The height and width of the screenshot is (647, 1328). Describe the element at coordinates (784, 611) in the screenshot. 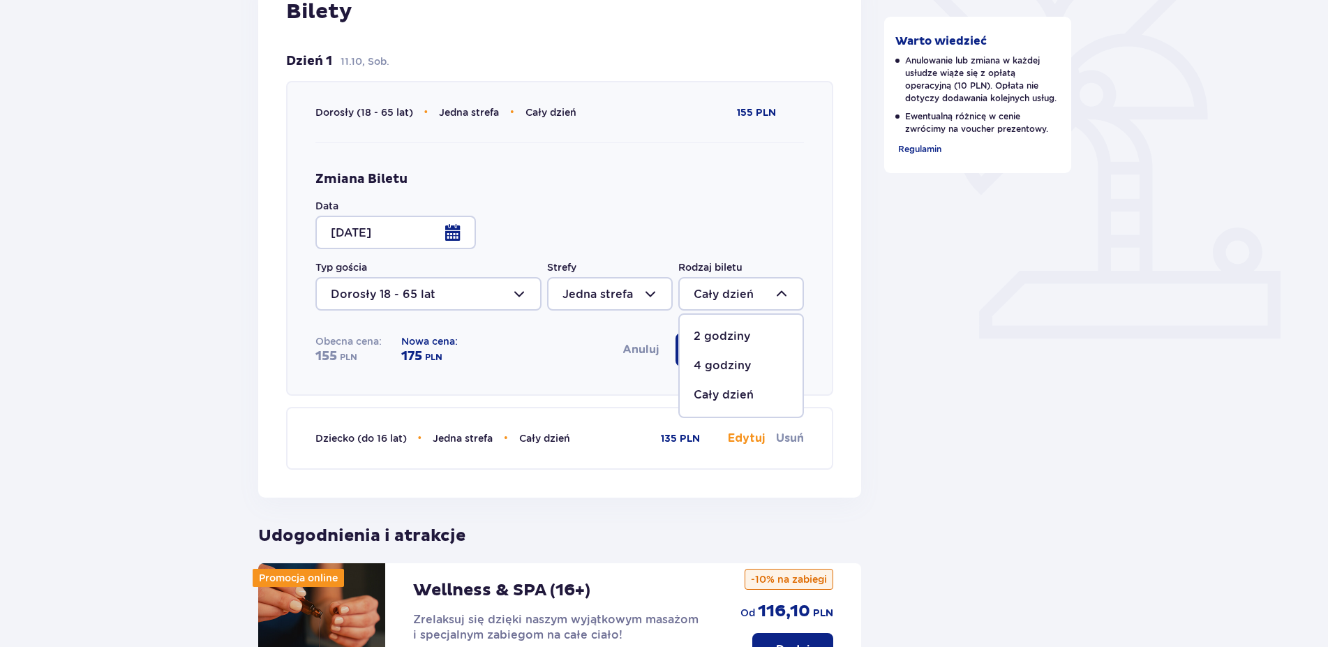

I see `span: 116,10` at that location.